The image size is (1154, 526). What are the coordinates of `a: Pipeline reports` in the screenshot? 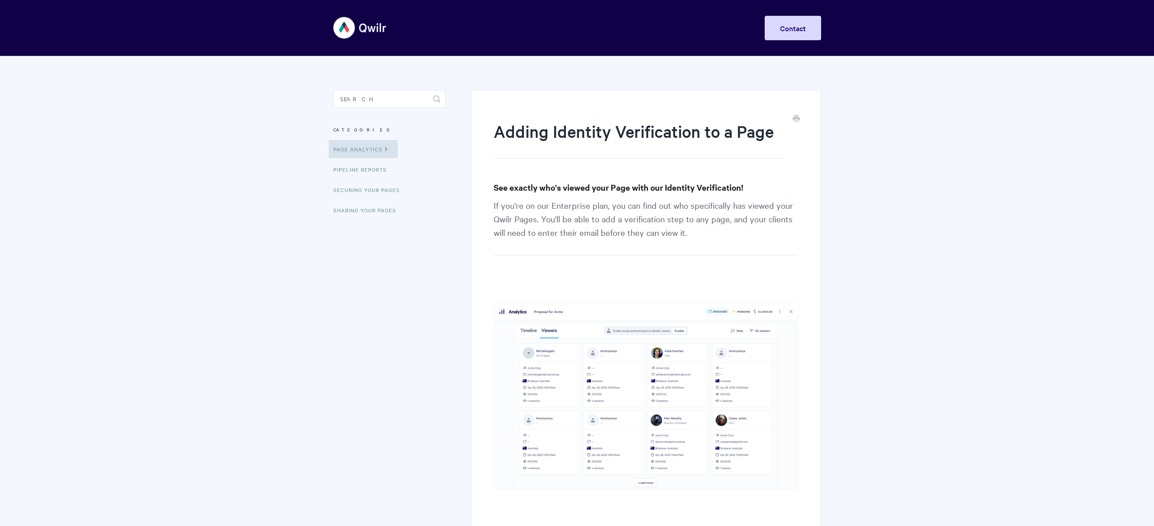 It's located at (363, 169).